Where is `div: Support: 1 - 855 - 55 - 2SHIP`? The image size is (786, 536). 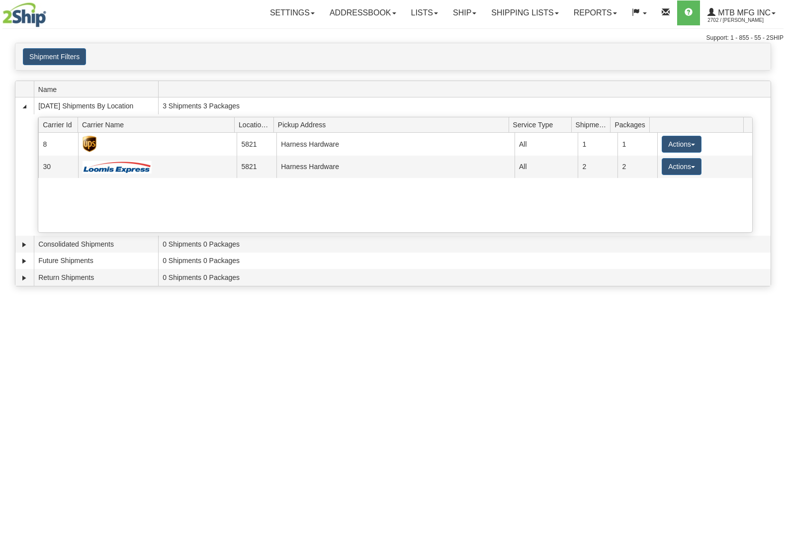 div: Support: 1 - 855 - 55 - 2SHIP is located at coordinates (393, 38).